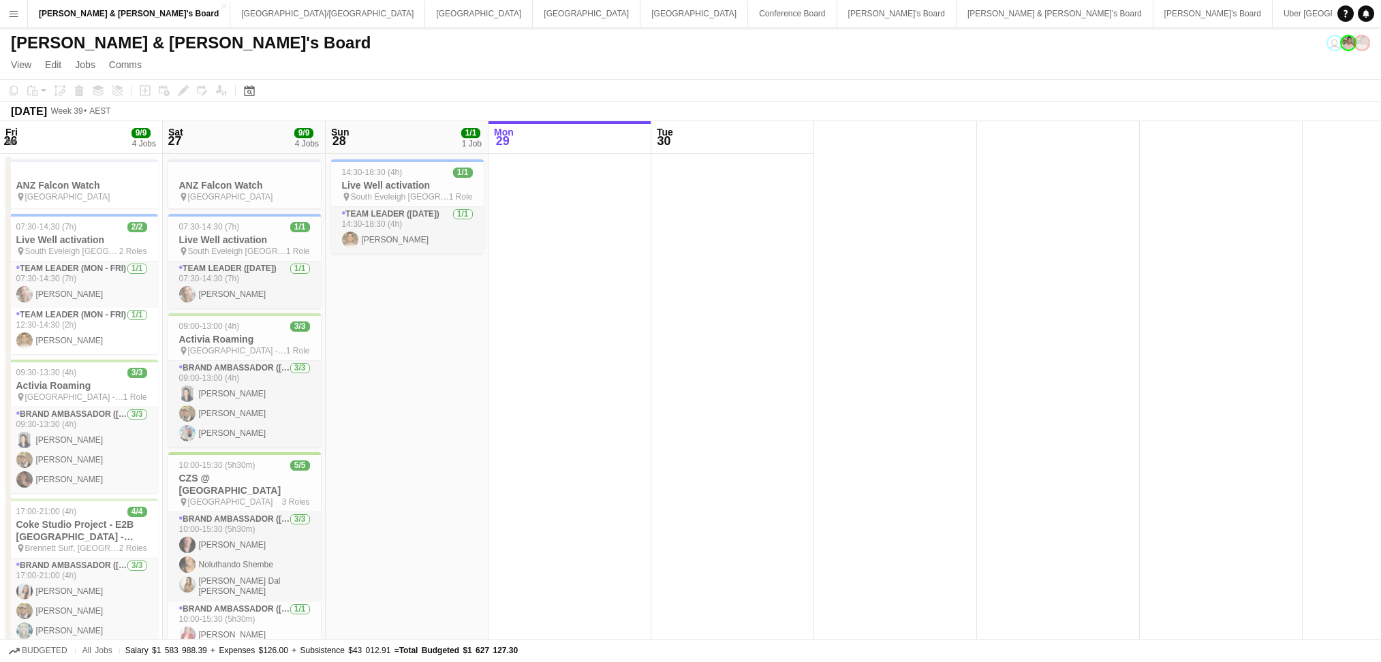  I want to click on span: Mon, so click(504, 132).